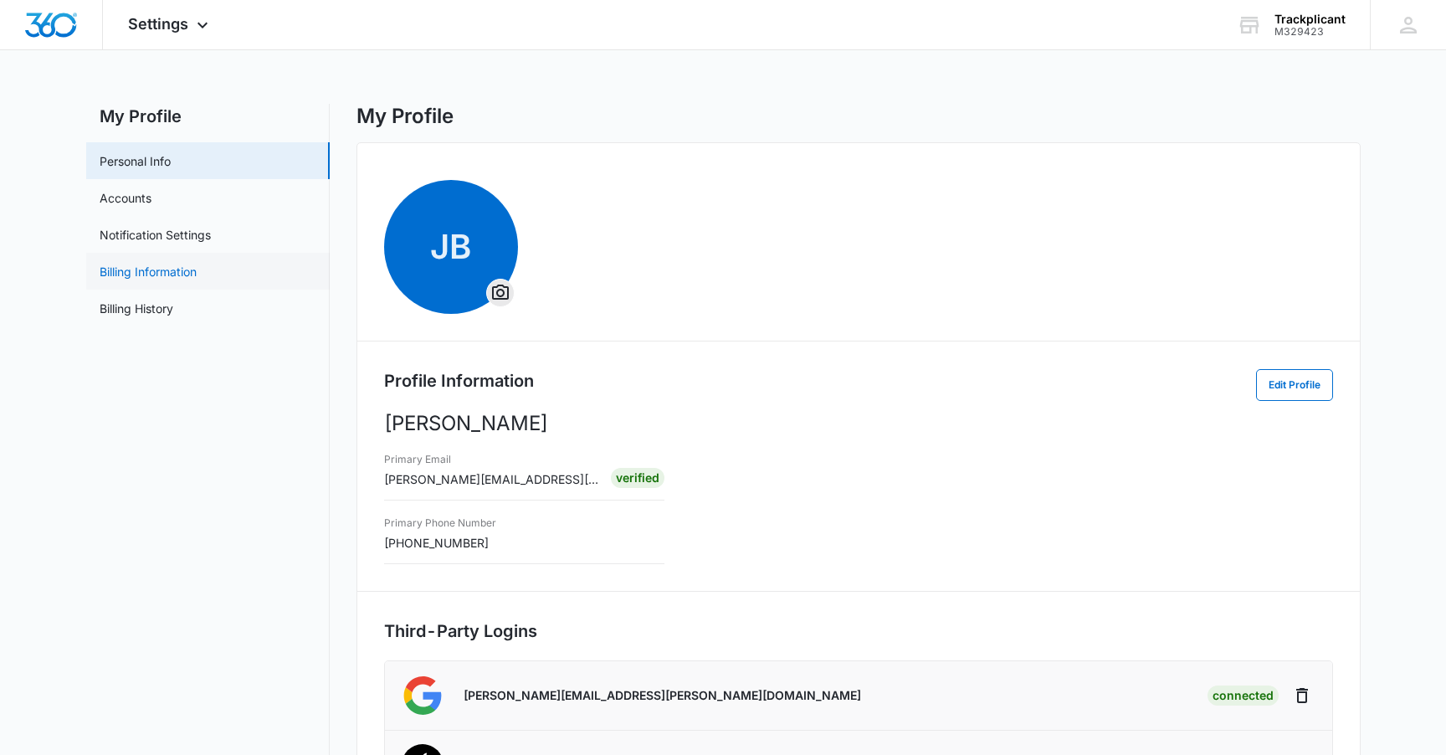 The image size is (1446, 755). Describe the element at coordinates (451, 247) in the screenshot. I see `span: JBOverflow Menu` at that location.